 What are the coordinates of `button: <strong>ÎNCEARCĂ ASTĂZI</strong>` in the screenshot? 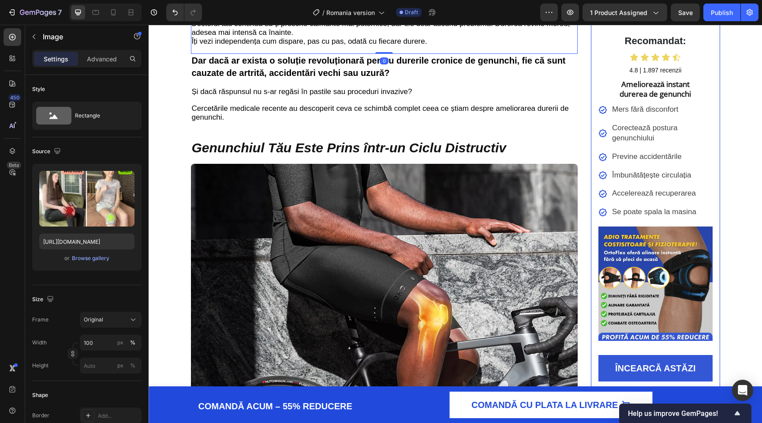 It's located at (507, 343).